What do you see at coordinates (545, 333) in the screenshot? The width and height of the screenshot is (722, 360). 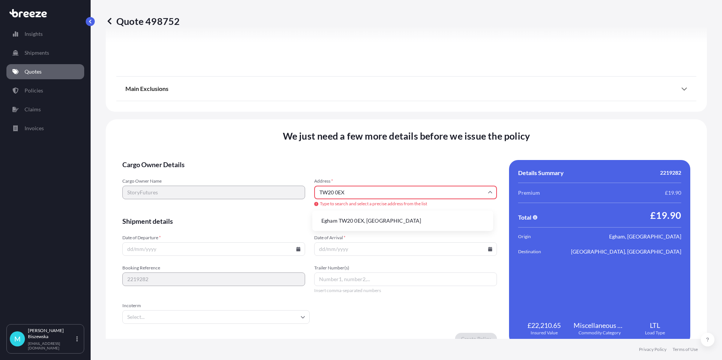 I see `span: Insured Value` at bounding box center [545, 333].